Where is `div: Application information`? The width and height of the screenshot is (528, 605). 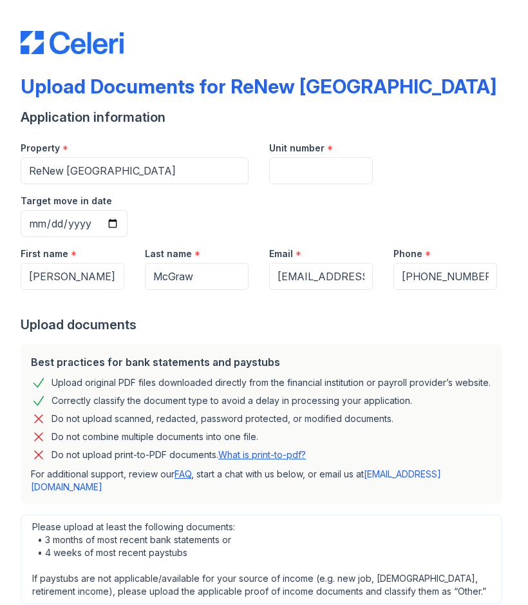 div: Application information is located at coordinates (264, 117).